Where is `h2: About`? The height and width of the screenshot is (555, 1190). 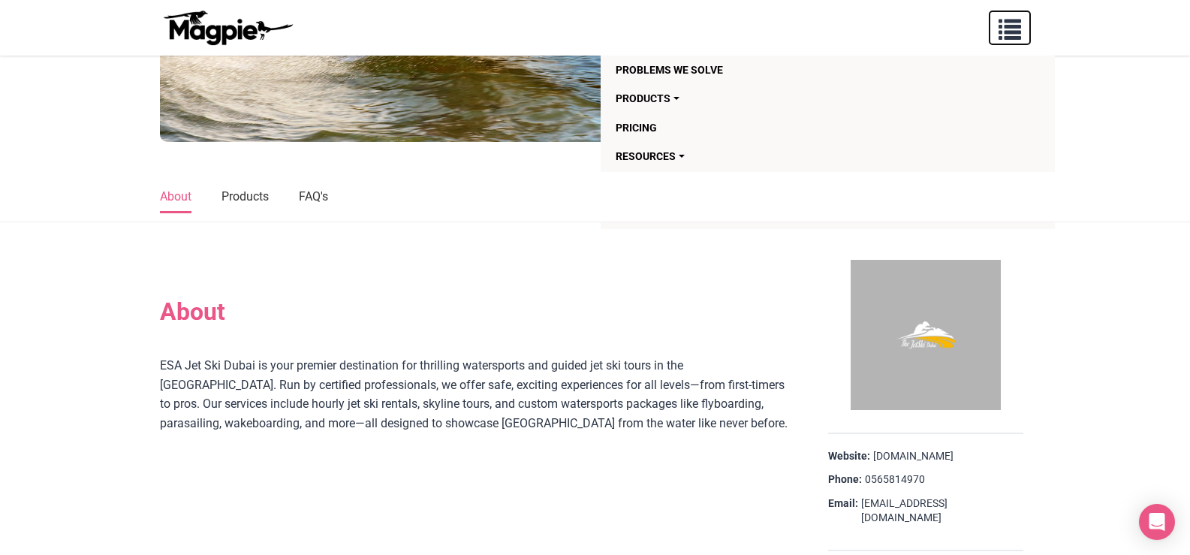
h2: About is located at coordinates (475, 312).